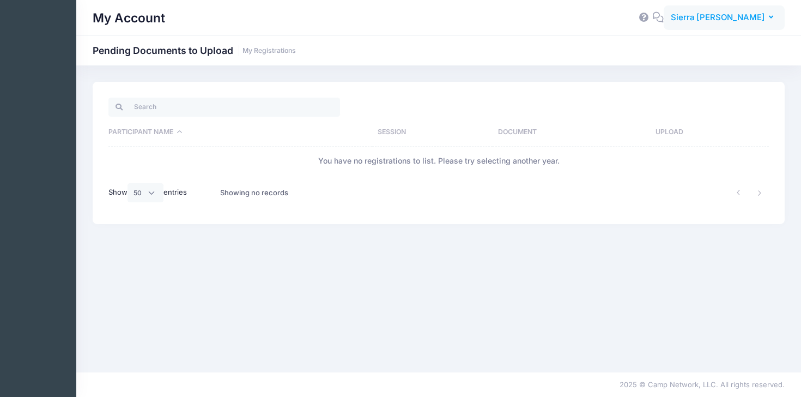 The width and height of the screenshot is (801, 397). What do you see at coordinates (224, 107) in the screenshot?
I see `input: Search` at bounding box center [224, 107].